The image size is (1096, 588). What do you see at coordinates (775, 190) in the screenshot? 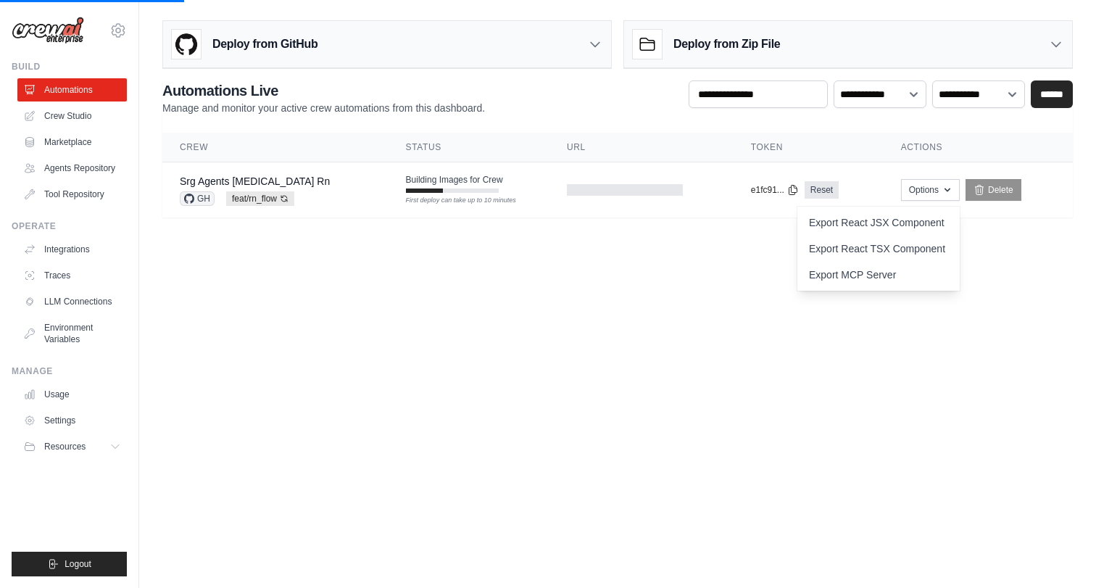
I see `button: e1fc91...` at bounding box center [775, 190].